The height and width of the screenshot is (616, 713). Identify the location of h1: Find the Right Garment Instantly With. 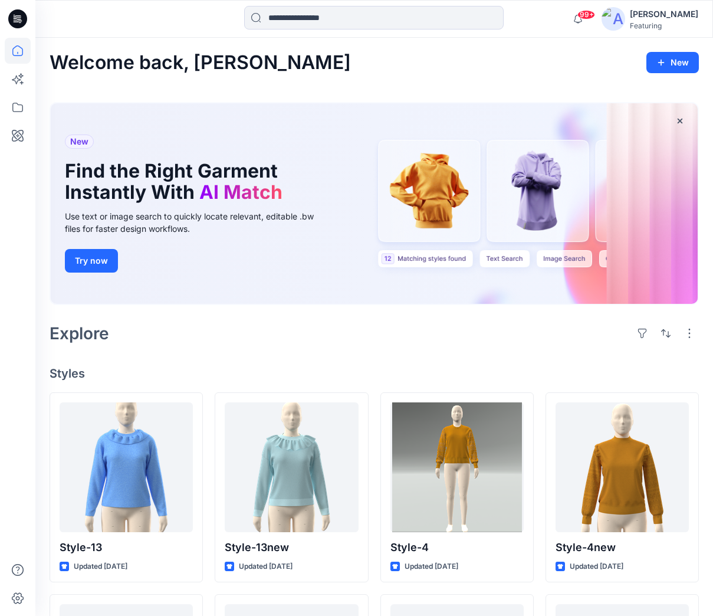
(189, 182).